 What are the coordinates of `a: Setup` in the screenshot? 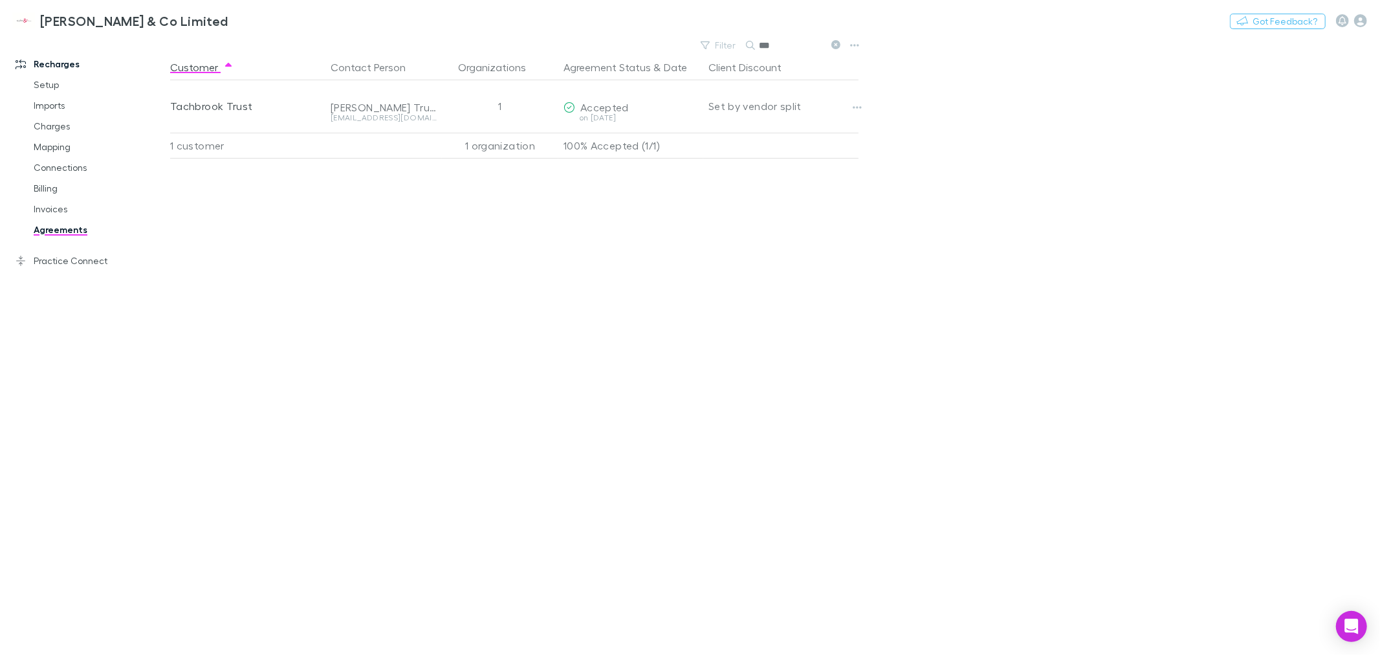 It's located at (100, 85).